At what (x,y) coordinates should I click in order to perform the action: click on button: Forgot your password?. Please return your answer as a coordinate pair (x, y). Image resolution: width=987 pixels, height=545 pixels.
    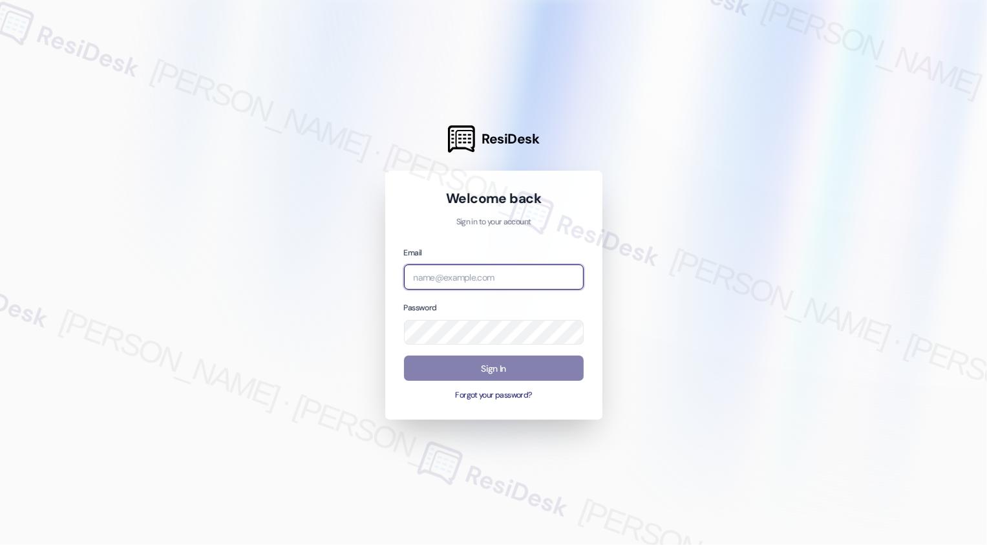
    Looking at the image, I should click on (494, 396).